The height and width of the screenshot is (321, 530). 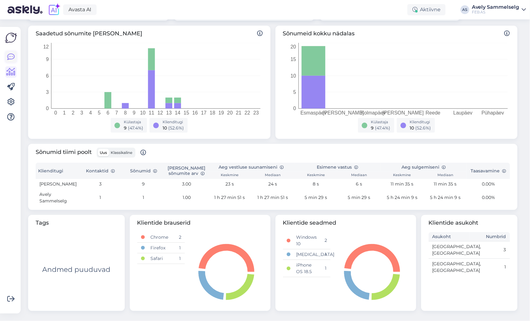 What do you see at coordinates (313, 113) in the screenshot?
I see `tspan: Esmaspäev` at bounding box center [313, 113].